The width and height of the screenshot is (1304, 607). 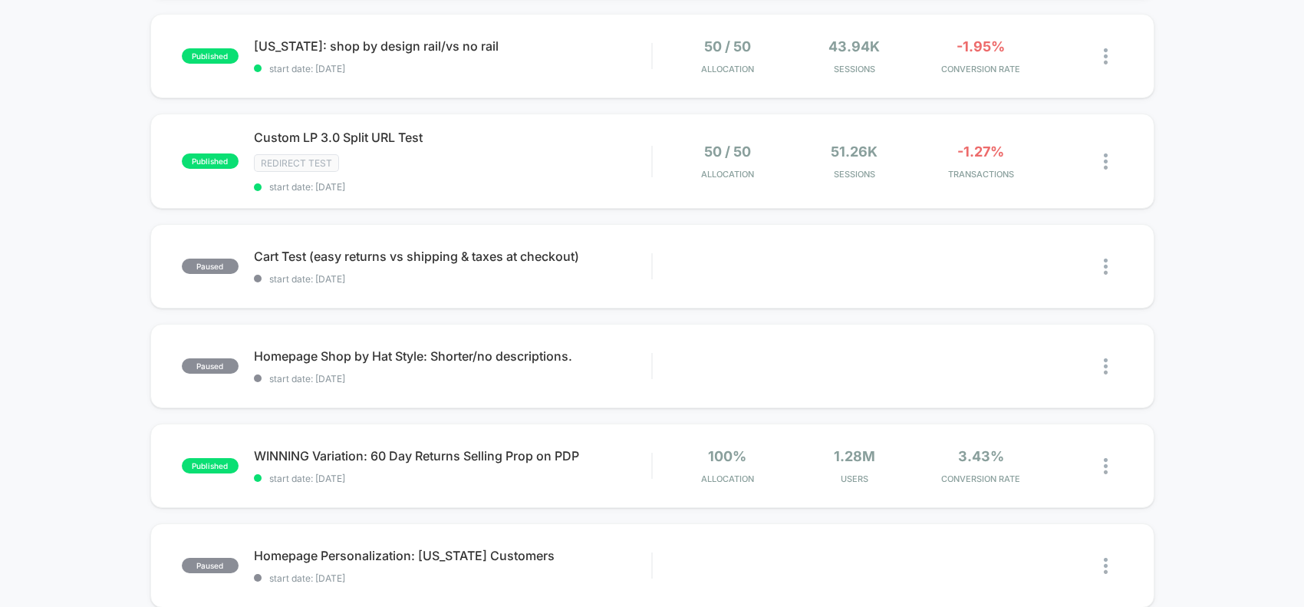 What do you see at coordinates (980, 174) in the screenshot?
I see `span: TRANSACTIONS` at bounding box center [980, 174].